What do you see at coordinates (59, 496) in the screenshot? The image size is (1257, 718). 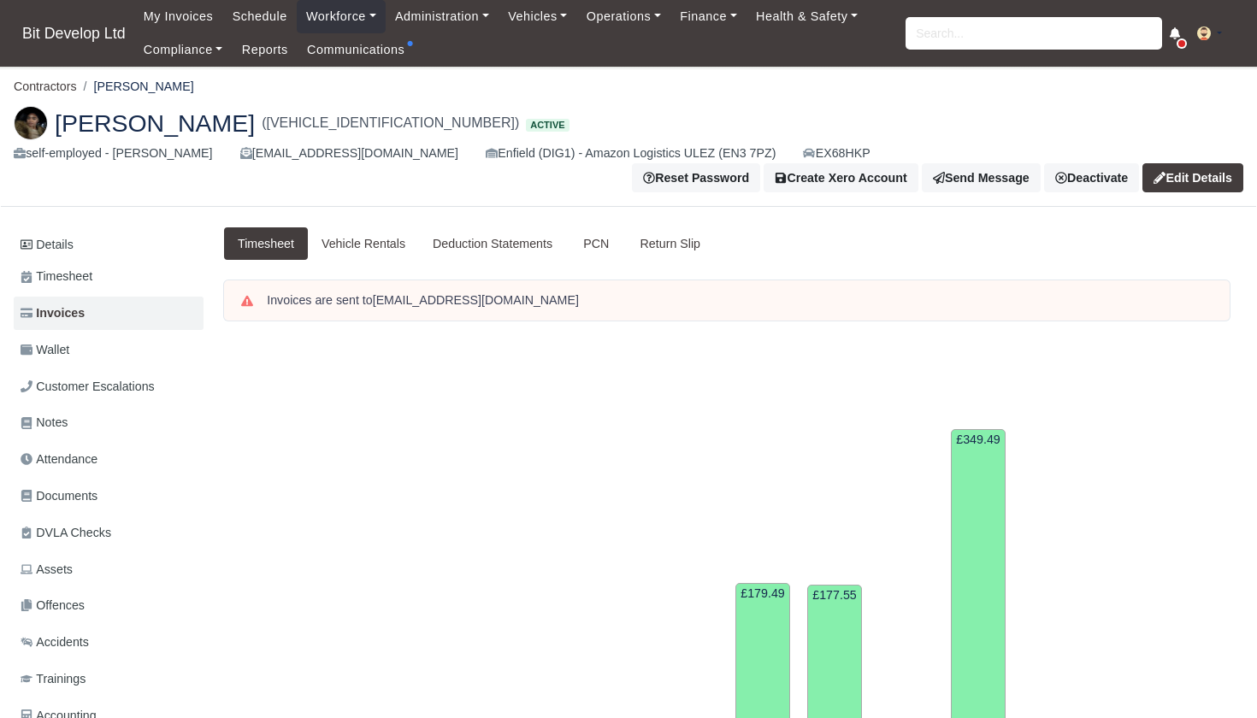 I see `span: Documents` at bounding box center [59, 496].